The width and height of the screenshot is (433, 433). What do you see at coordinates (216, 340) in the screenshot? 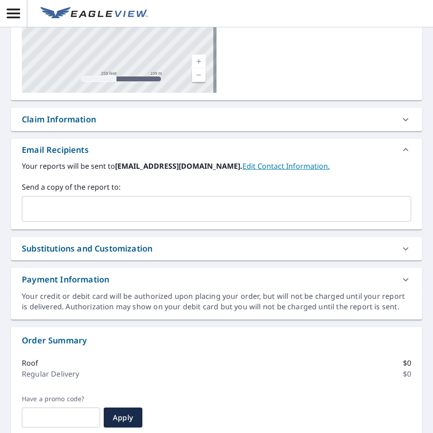
I see `p: Order Summary` at bounding box center [216, 340].